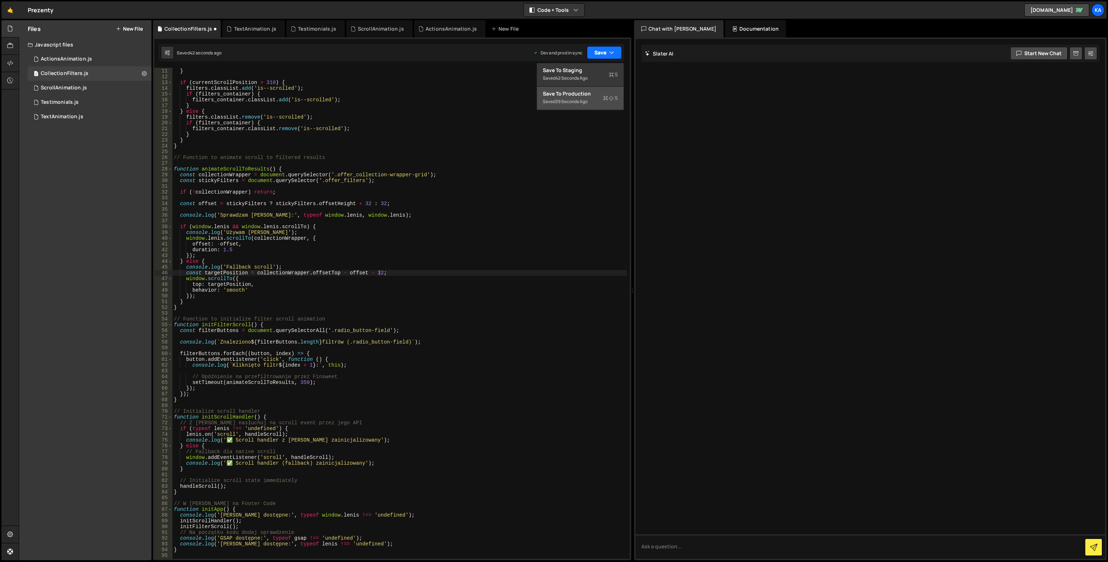 This screenshot has width=1108, height=562. What do you see at coordinates (163, 238) in the screenshot?
I see `div: 40` at bounding box center [163, 238].